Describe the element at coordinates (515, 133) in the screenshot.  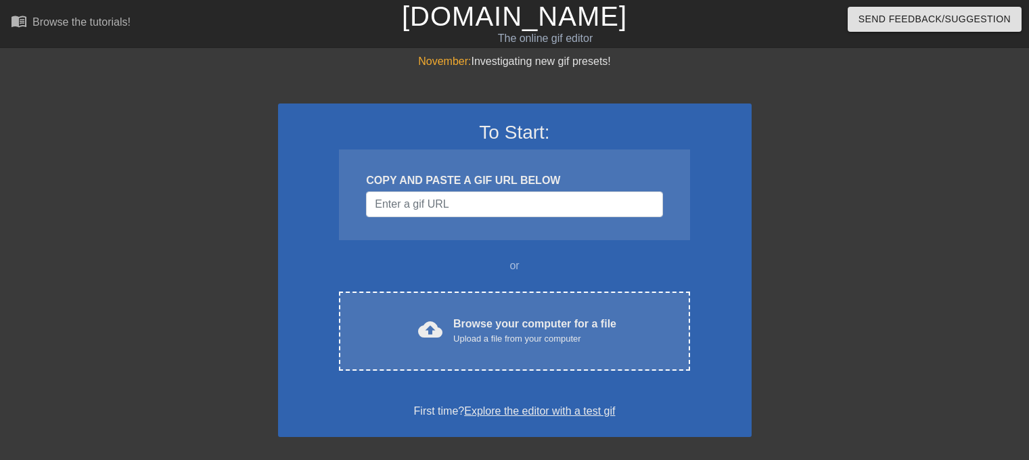
I see `h3: To Start:` at that location.